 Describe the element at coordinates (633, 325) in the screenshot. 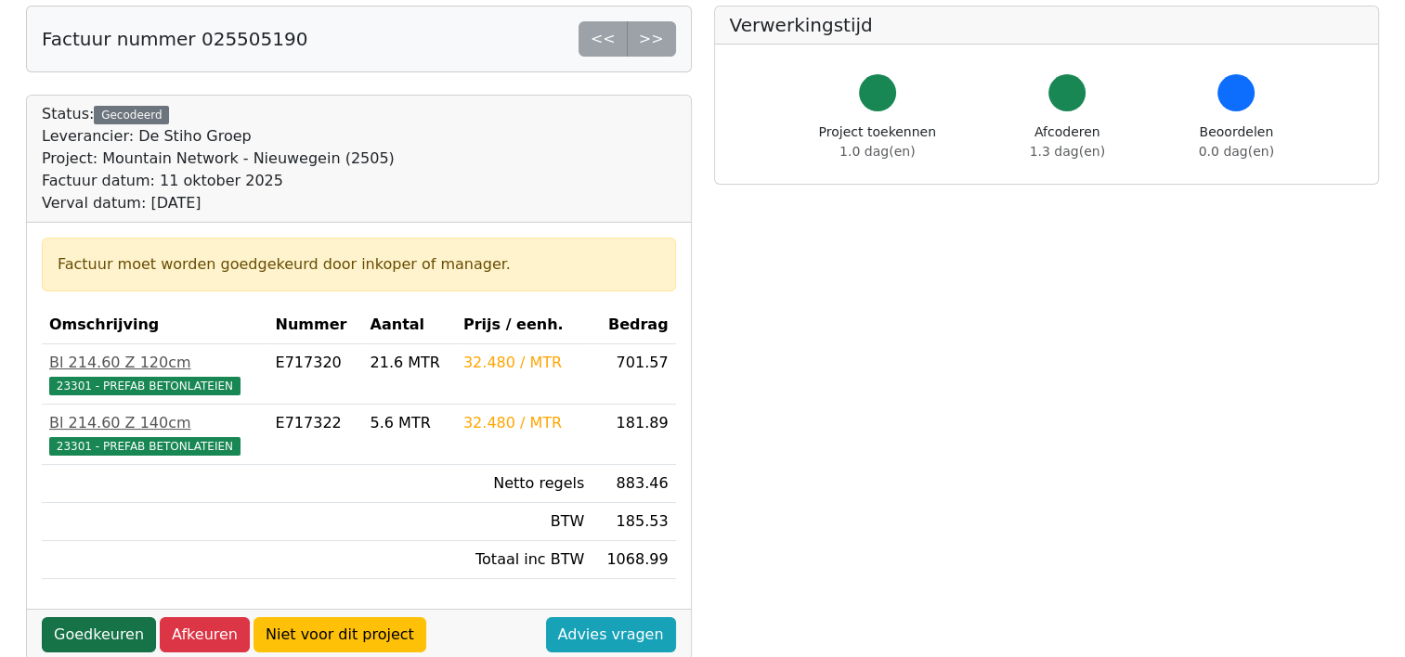

I see `th: Bedrag` at that location.